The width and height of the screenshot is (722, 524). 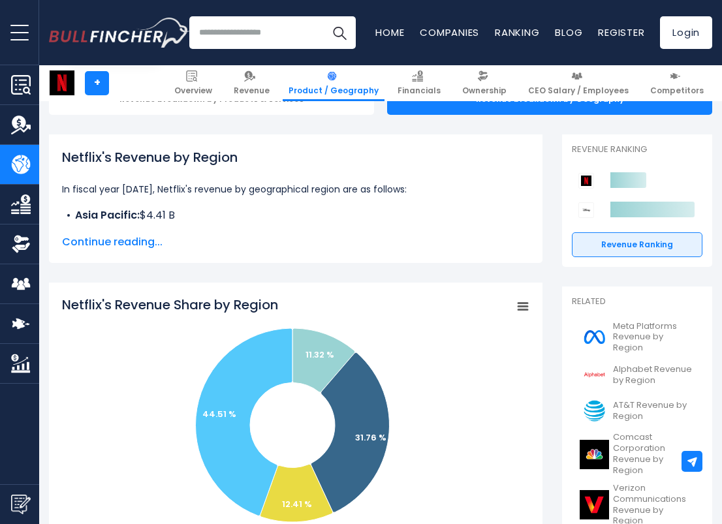 I want to click on span: Overview, so click(x=193, y=91).